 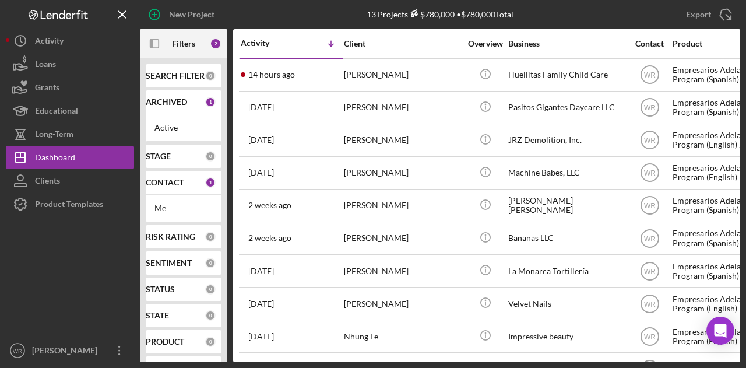 I want to click on time: 2025-09-16 03:32, so click(x=272, y=75).